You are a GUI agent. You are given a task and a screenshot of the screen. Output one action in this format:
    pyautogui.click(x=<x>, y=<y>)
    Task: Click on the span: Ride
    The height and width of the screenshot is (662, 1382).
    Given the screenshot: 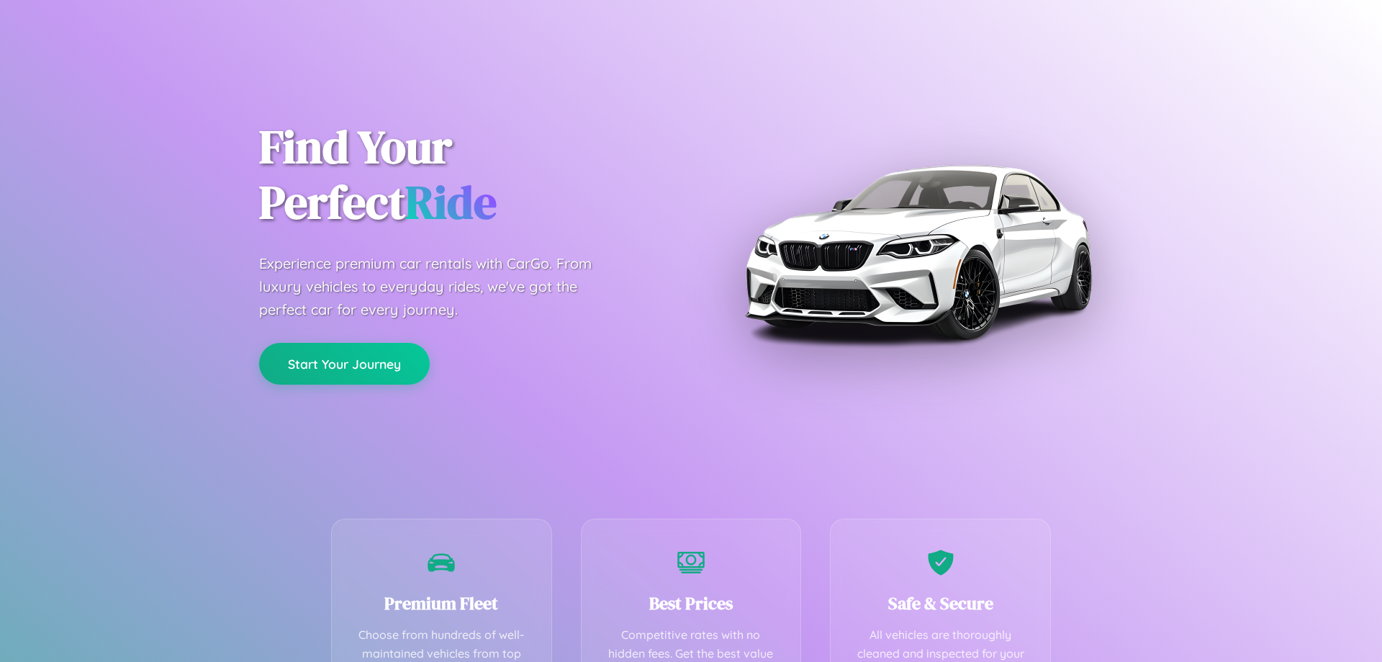 What is the action you would take?
    pyautogui.click(x=451, y=202)
    